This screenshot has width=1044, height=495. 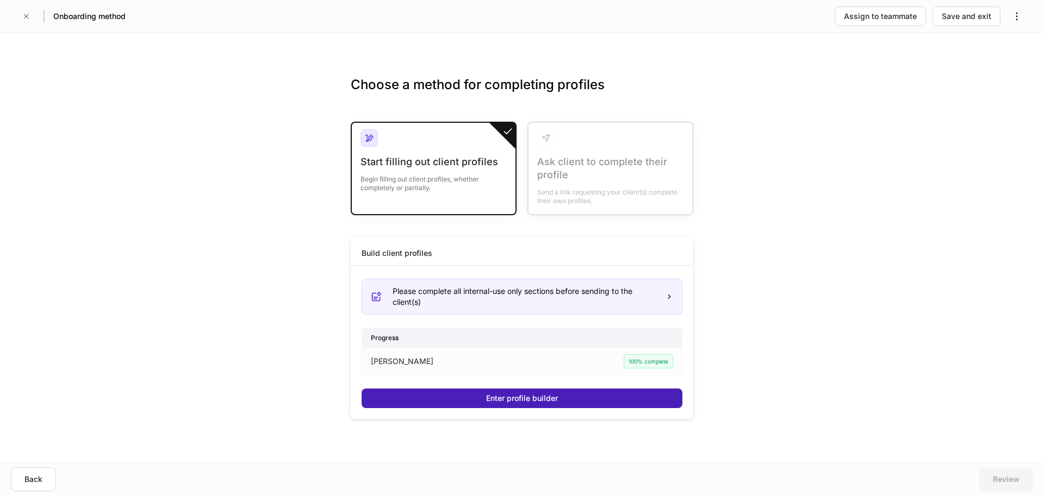 What do you see at coordinates (89, 16) in the screenshot?
I see `h5: Onboarding method` at bounding box center [89, 16].